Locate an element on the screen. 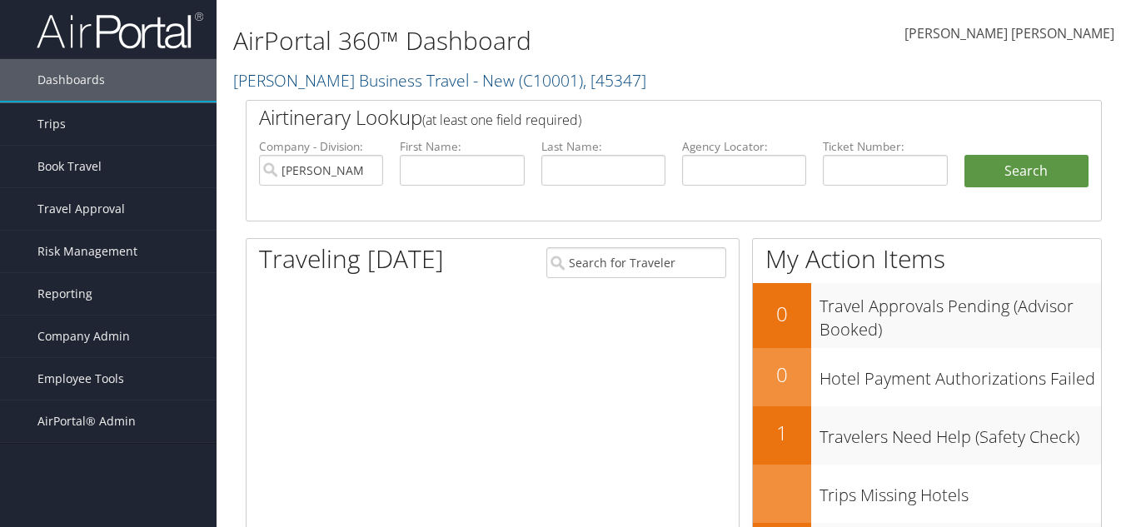 The image size is (1131, 527). label: Agency Locator: is located at coordinates (744, 147).